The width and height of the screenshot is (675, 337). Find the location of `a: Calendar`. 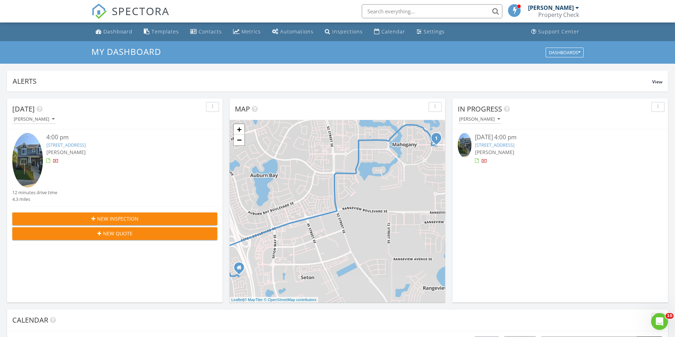

a: Calendar is located at coordinates (389, 32).